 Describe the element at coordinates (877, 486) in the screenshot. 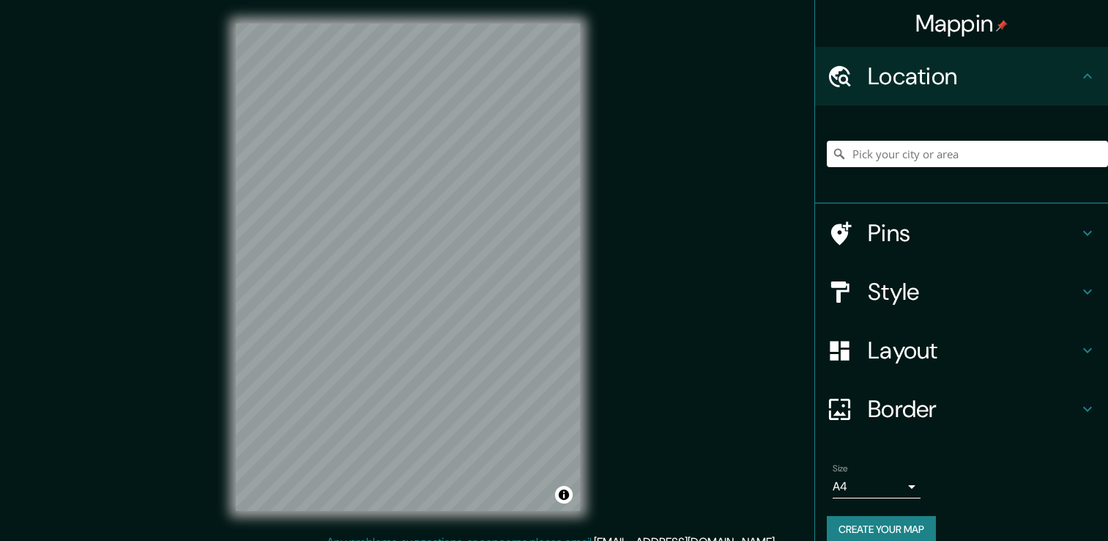

I see `div: A4` at that location.